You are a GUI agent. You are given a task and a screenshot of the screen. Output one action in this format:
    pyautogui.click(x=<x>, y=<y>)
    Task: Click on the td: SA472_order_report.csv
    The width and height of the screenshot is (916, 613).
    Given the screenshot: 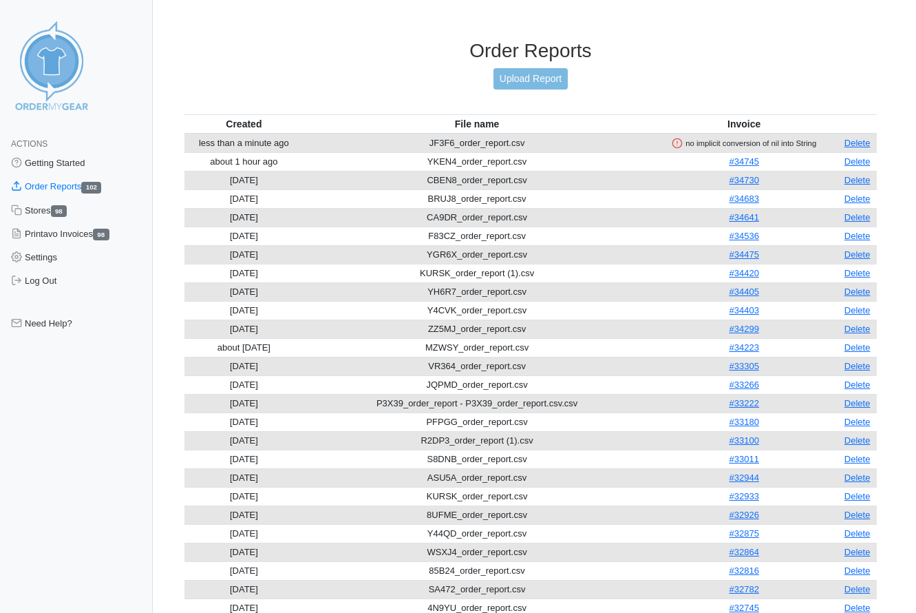 What is the action you would take?
    pyautogui.click(x=477, y=589)
    